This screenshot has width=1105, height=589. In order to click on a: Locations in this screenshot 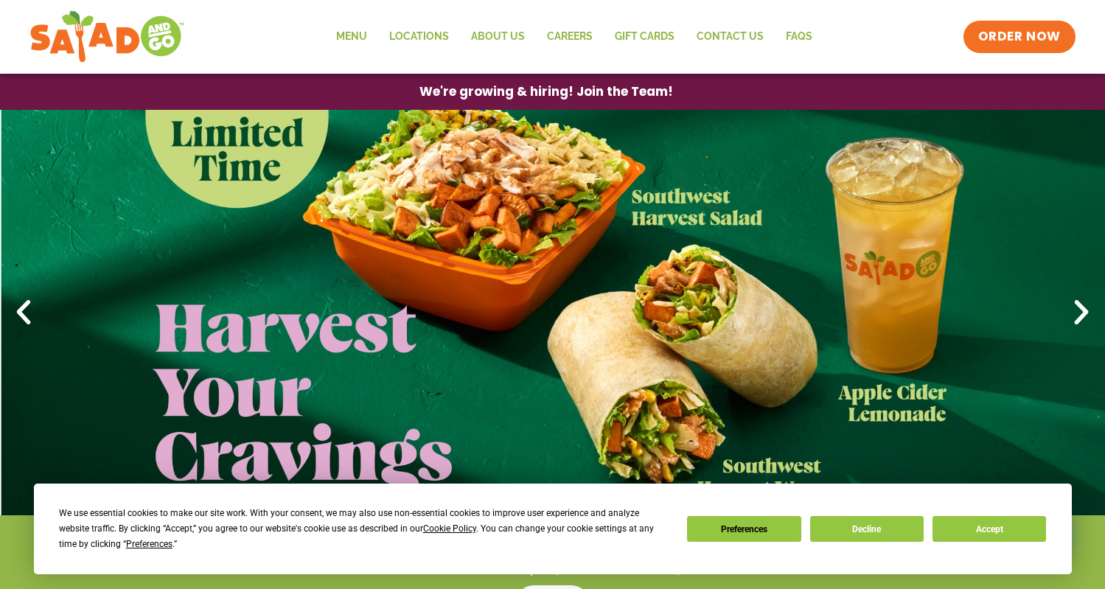, I will do `click(419, 37)`.